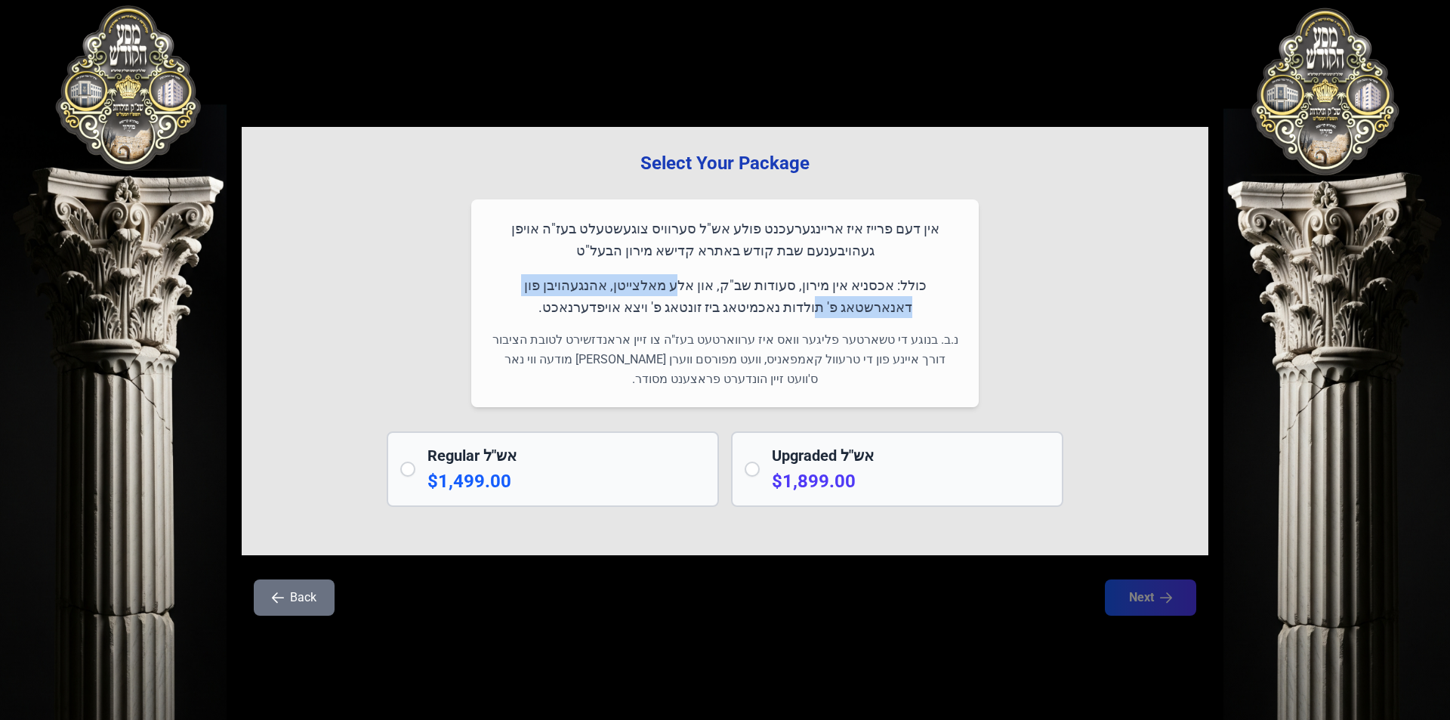 This screenshot has height=720, width=1450. I want to click on button: Next, so click(1150, 597).